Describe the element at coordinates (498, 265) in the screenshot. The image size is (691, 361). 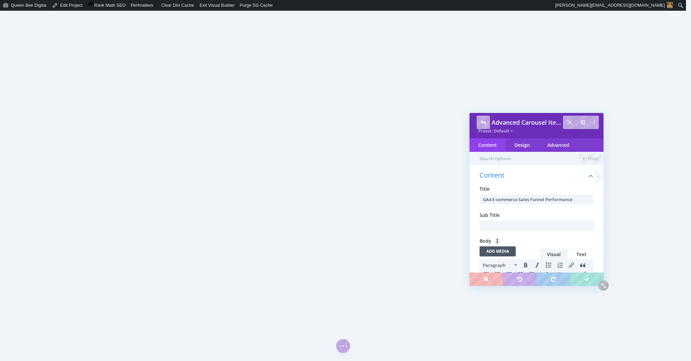
I see `span: Paragraph` at that location.